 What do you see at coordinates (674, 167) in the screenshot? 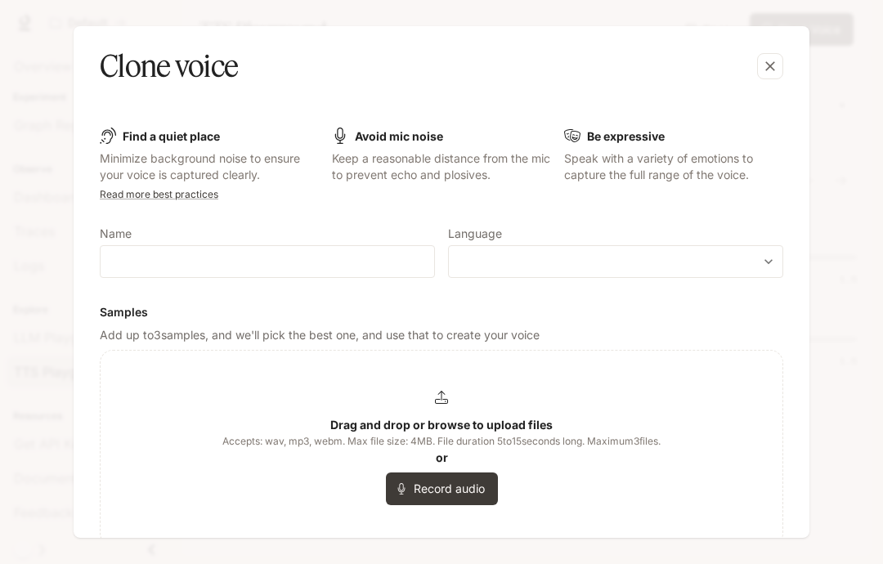
I see `p: Speak with a variety of emotions to capture the full range of the voice.` at bounding box center [674, 167].